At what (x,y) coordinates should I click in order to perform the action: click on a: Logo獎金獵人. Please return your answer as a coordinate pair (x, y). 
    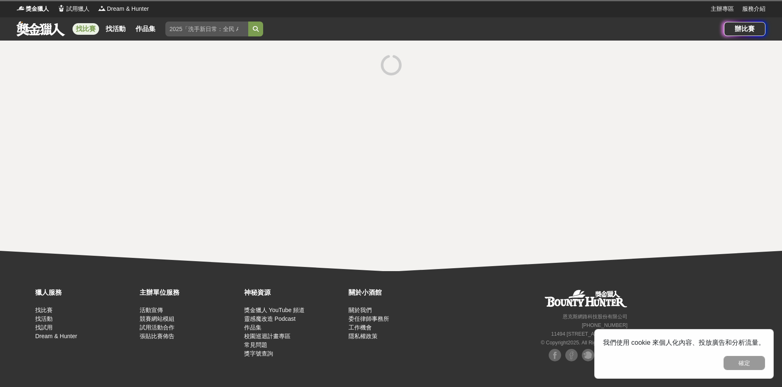
    Looking at the image, I should click on (33, 9).